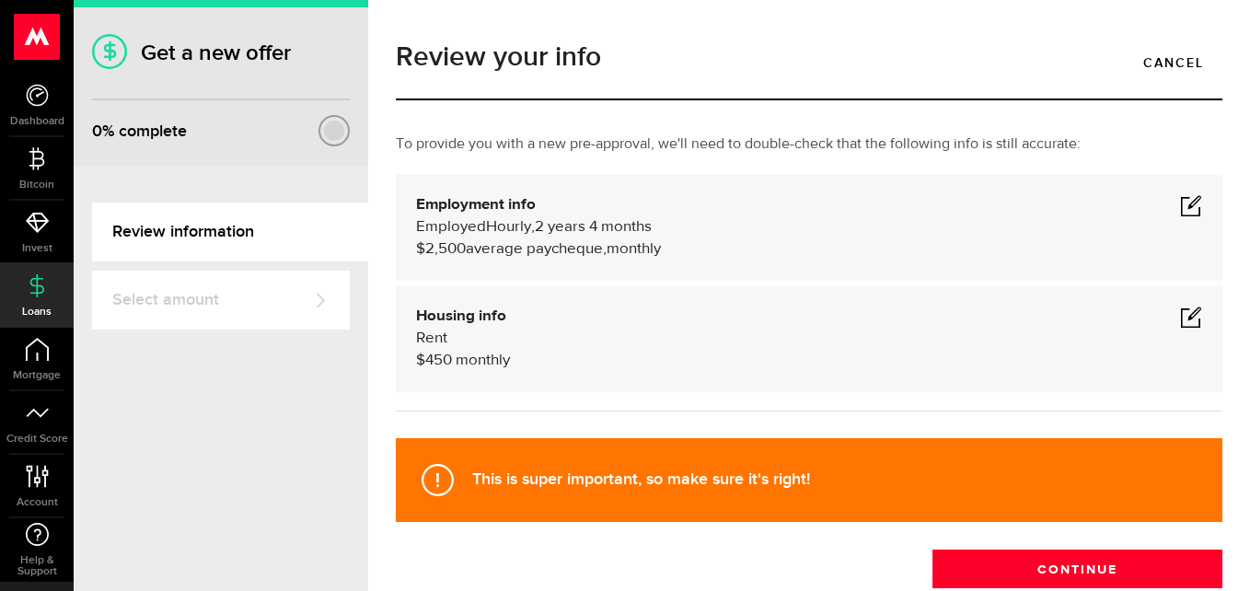  I want to click on span: $2,500, so click(441, 249).